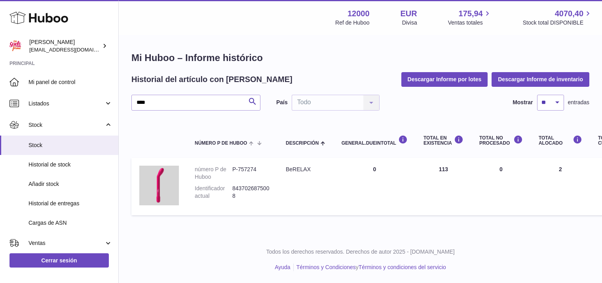 Image resolution: width=602 pixels, height=283 pixels. What do you see at coordinates (443, 186) in the screenshot?
I see `td: 113` at bounding box center [443, 186].